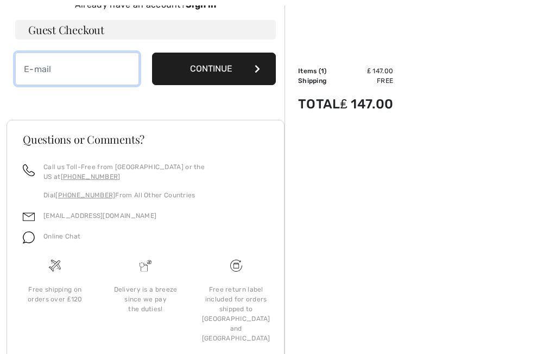  Describe the element at coordinates (77, 69) in the screenshot. I see `input: E-mail` at that location.